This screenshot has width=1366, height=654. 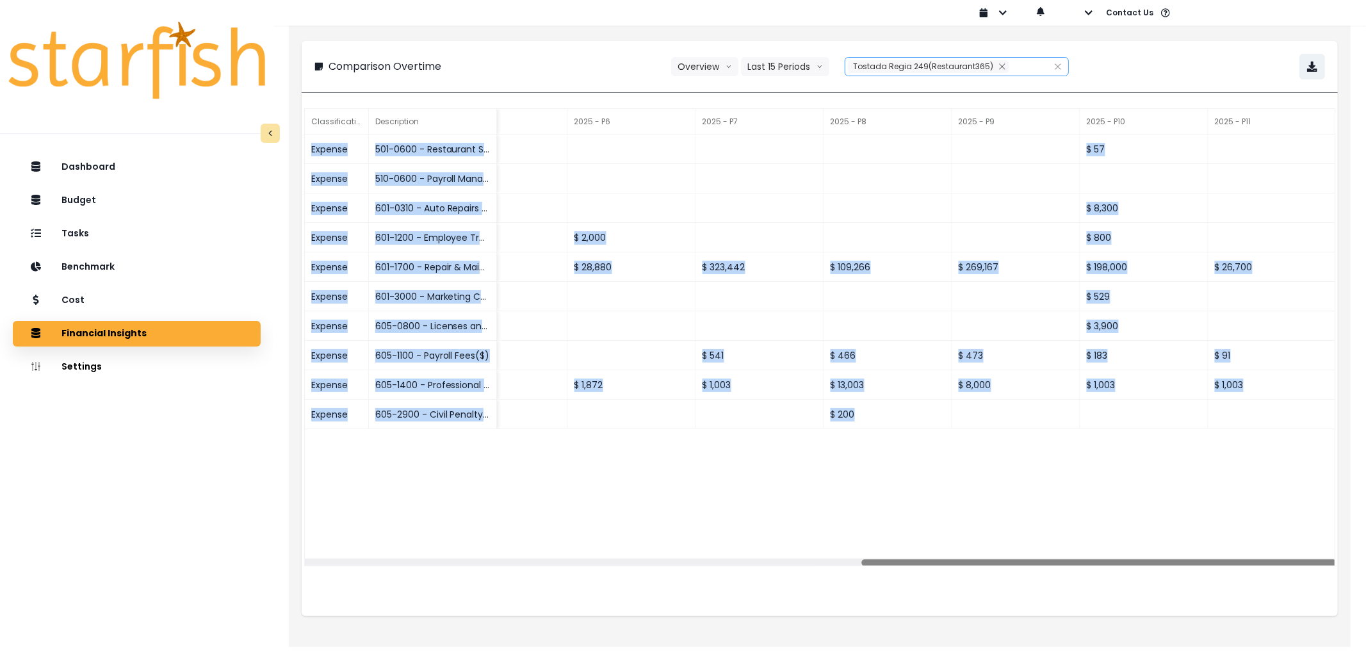 What do you see at coordinates (1144, 208) in the screenshot?
I see `div: $ 8,300` at bounding box center [1144, 208].